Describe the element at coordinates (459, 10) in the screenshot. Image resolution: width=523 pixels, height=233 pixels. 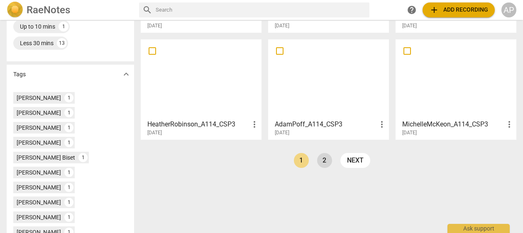
I see `button: Upload` at that location.